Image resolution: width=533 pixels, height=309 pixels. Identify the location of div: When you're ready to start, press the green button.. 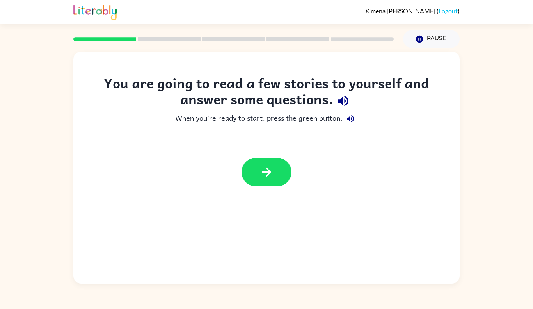
(266, 119).